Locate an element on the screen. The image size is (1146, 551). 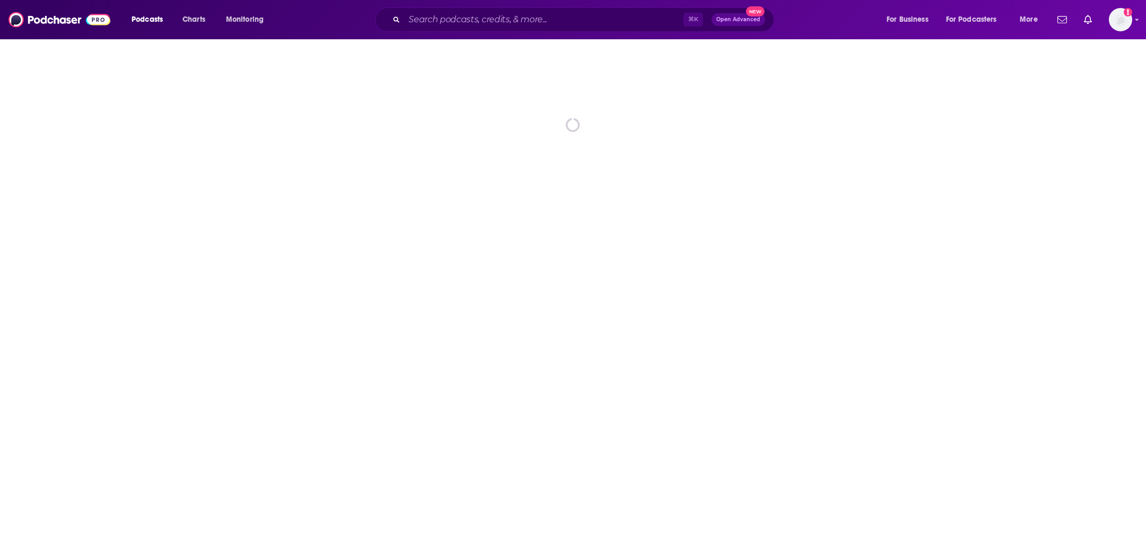
span: ⌘ K is located at coordinates (693, 20).